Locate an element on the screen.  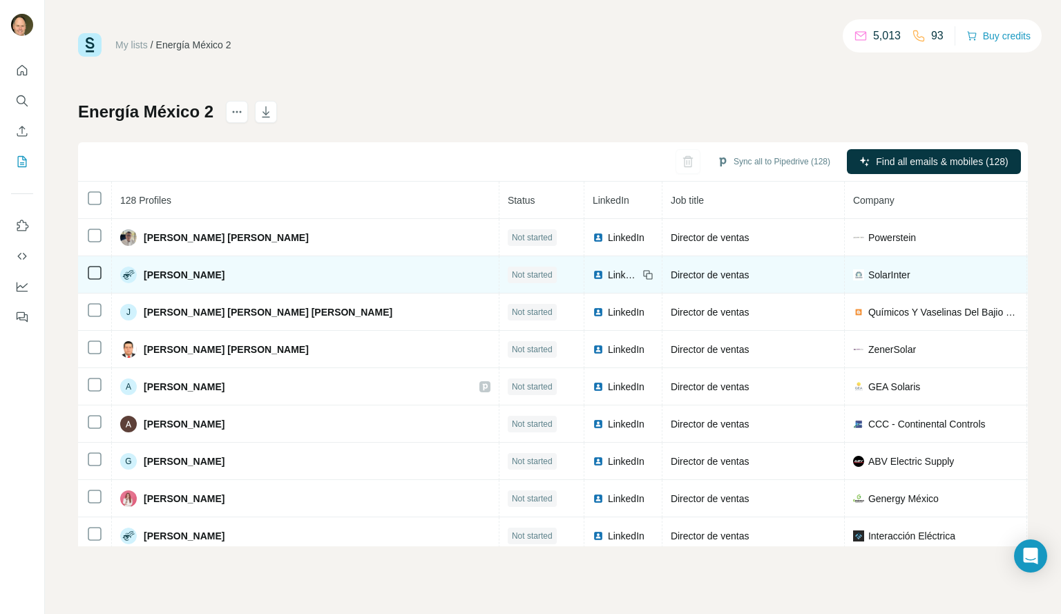
h1: Energía México 2 is located at coordinates (146, 112).